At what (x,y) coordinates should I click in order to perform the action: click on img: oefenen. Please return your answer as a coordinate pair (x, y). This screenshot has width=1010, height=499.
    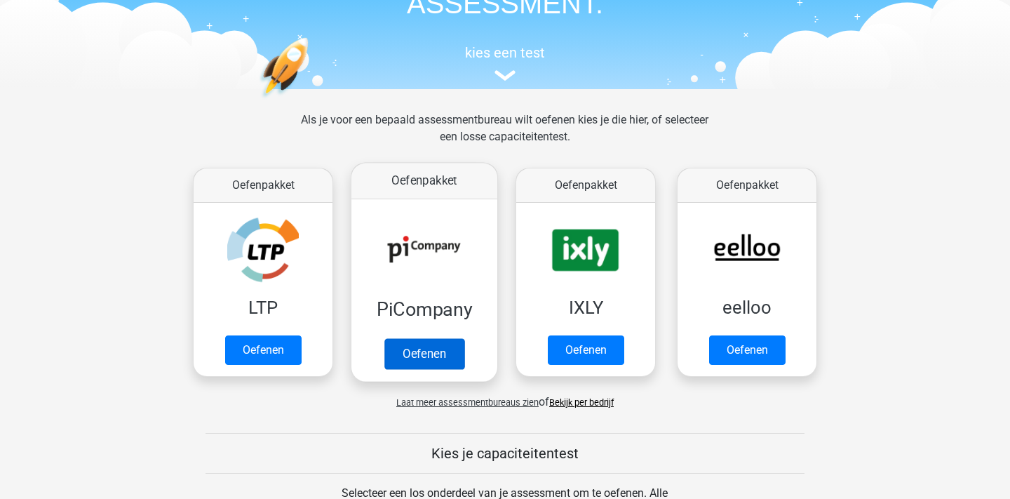
    Looking at the image, I should click on (311, 100).